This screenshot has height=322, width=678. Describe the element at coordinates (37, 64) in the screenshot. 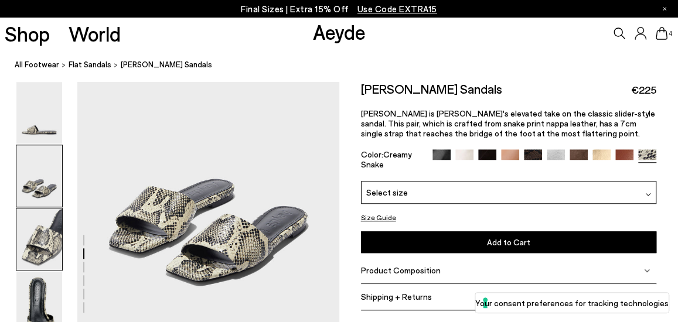

I see `a: All Footwear` at that location.